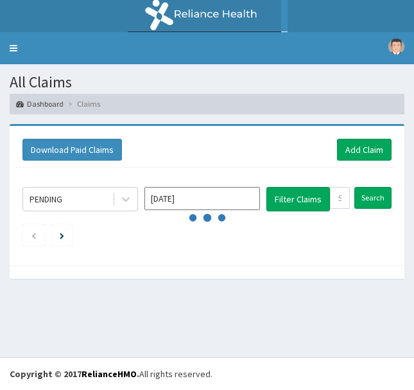 This screenshot has height=390, width=414. What do you see at coordinates (202, 199) in the screenshot?
I see `input: Select Month and Year` at bounding box center [202, 199].